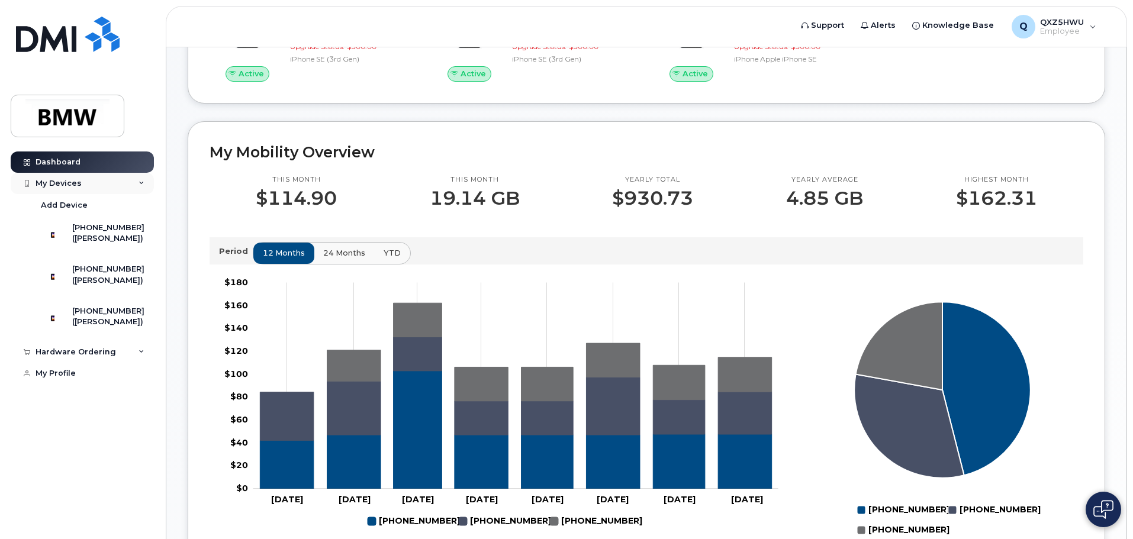 This screenshot has width=1133, height=539. Describe the element at coordinates (824, 180) in the screenshot. I see `p: Yearly average` at that location.